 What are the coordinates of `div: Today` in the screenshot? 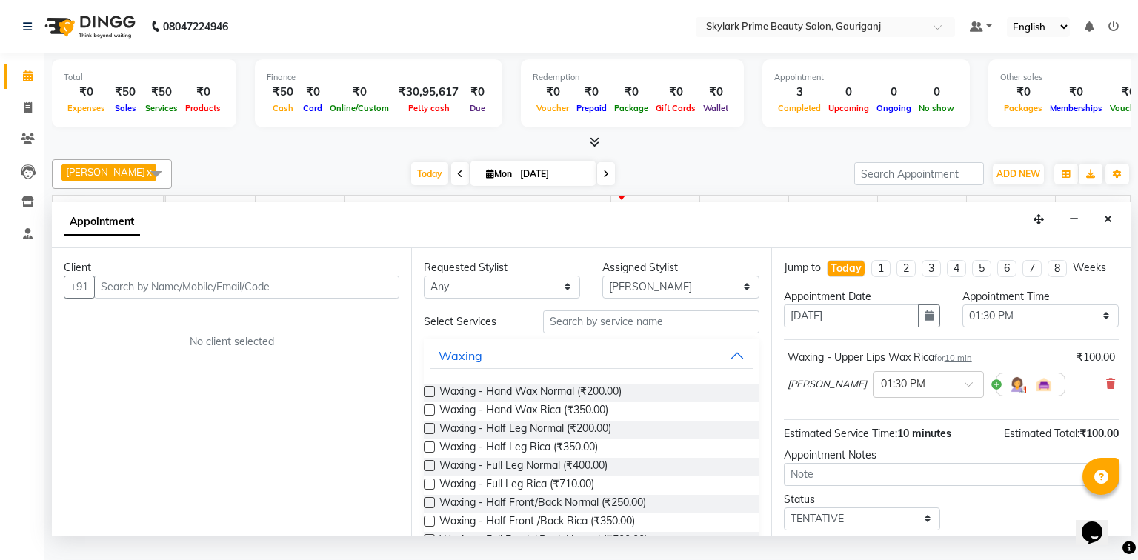 It's located at (846, 268).